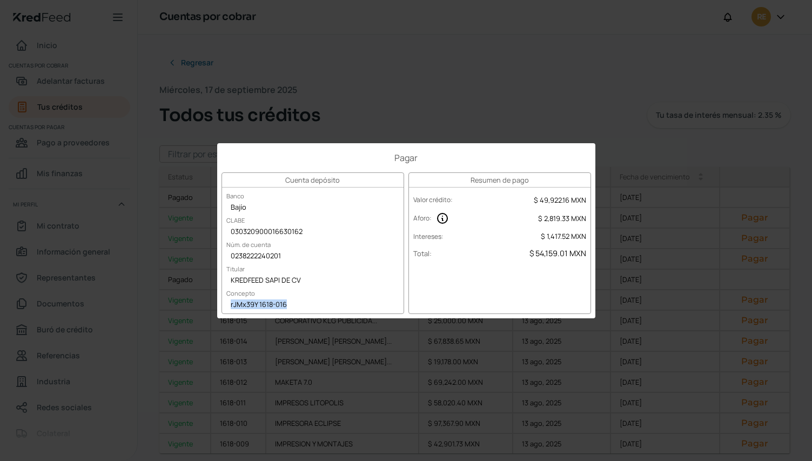  I want to click on span: $ 49,922.16 MXN, so click(559, 200).